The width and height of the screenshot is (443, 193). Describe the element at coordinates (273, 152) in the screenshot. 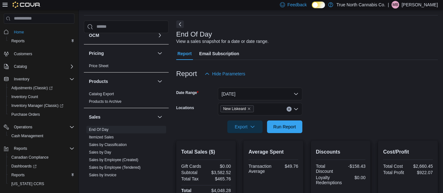

I see `h2: Average Spent` at that location.